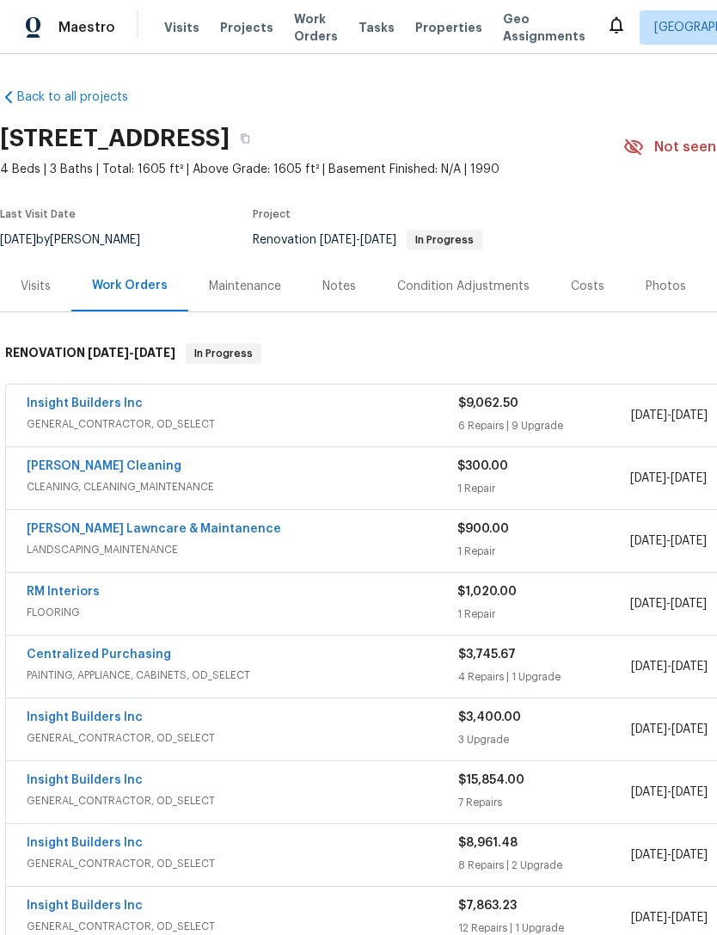 The width and height of the screenshot is (717, 935). Describe the element at coordinates (666, 286) in the screenshot. I see `div: Photos` at that location.